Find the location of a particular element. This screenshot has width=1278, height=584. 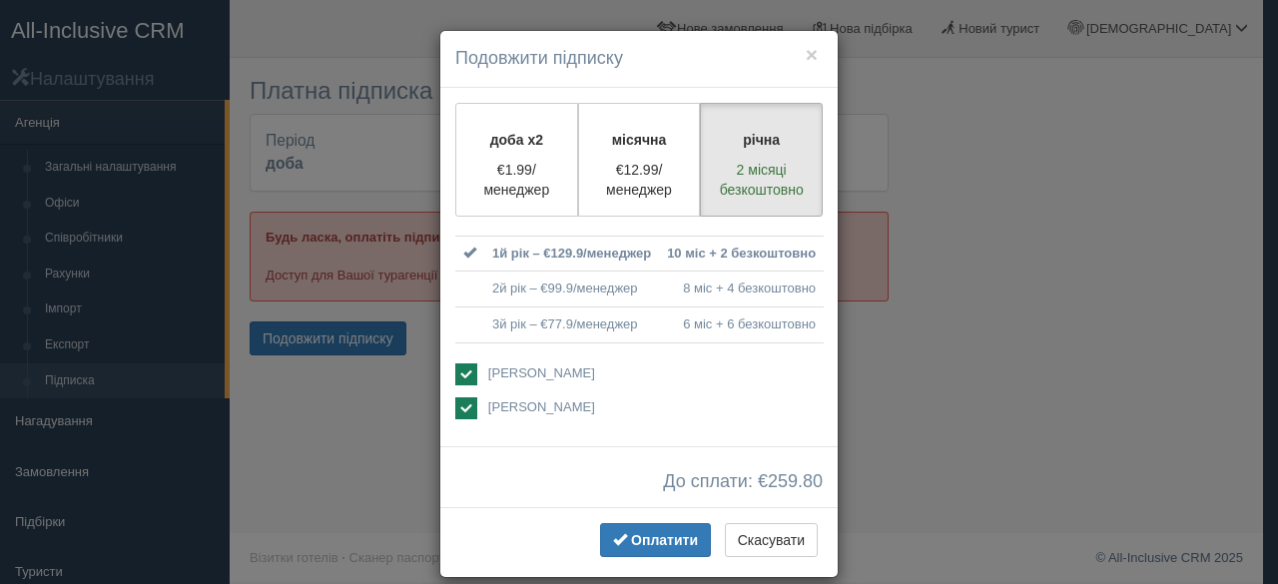

td: 3й рік – €77.9/менеджер is located at coordinates (571, 324).